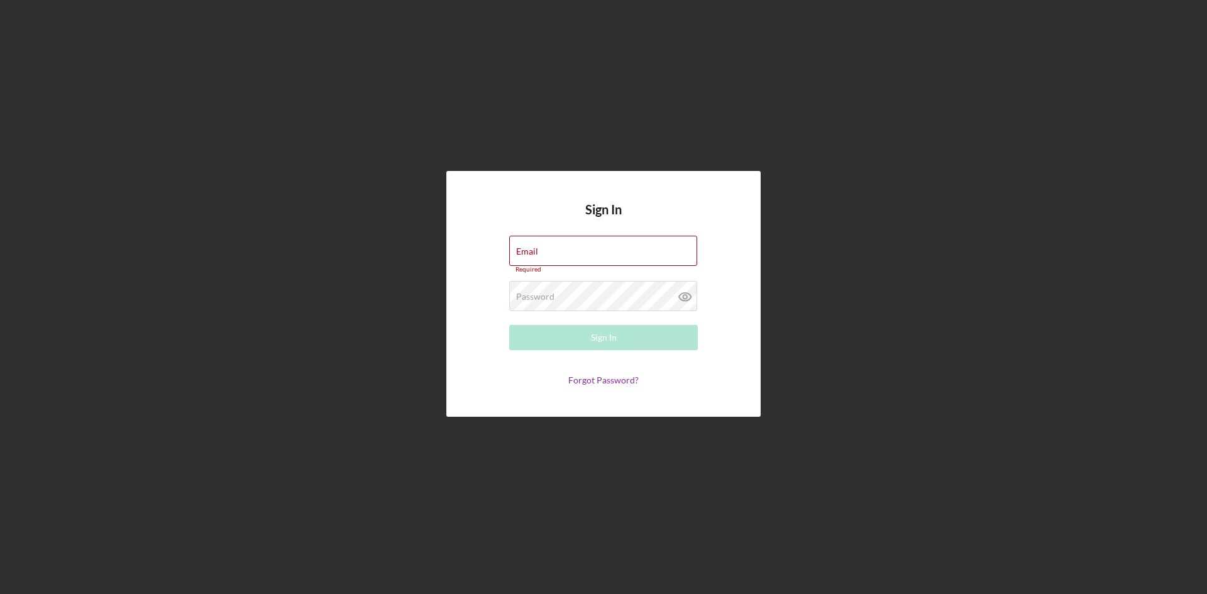 The height and width of the screenshot is (594, 1207). Describe the element at coordinates (603, 219) in the screenshot. I see `h4: Sign In` at that location.